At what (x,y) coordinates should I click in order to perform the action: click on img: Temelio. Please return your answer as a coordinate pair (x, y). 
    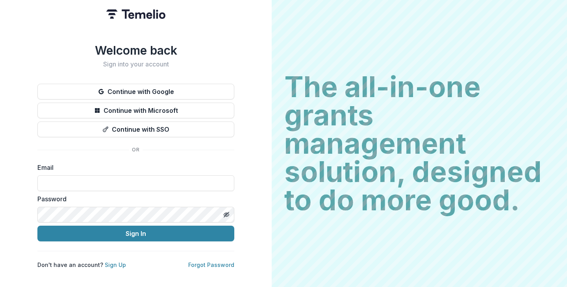
    Looking at the image, I should click on (136, 14).